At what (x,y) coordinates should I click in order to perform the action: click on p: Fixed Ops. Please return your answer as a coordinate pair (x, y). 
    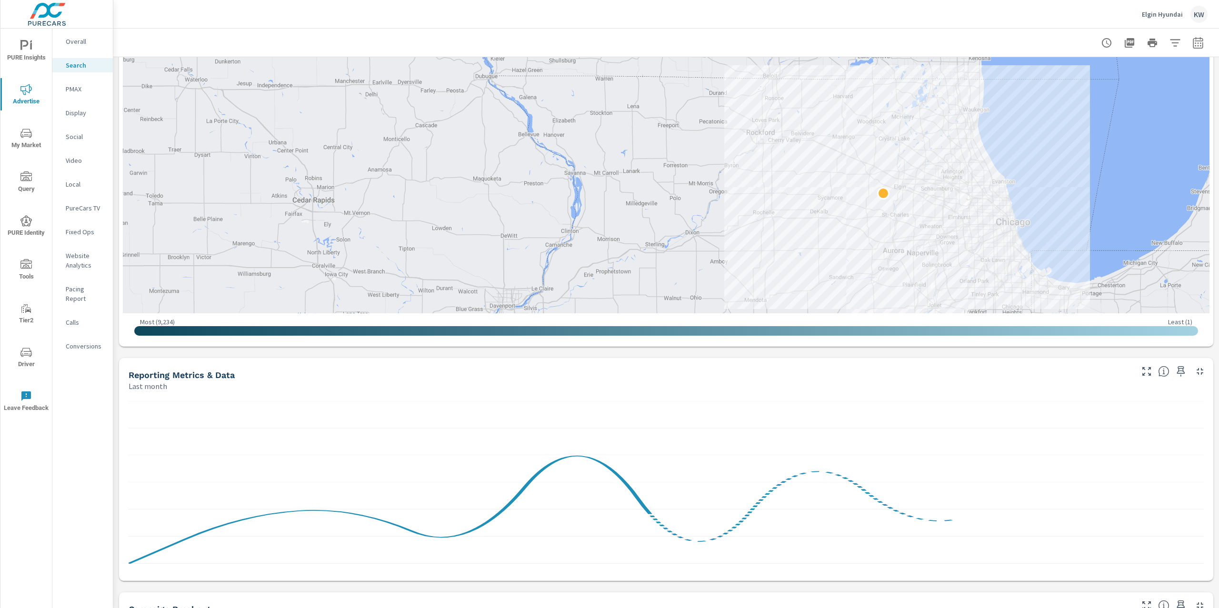
    Looking at the image, I should click on (85, 232).